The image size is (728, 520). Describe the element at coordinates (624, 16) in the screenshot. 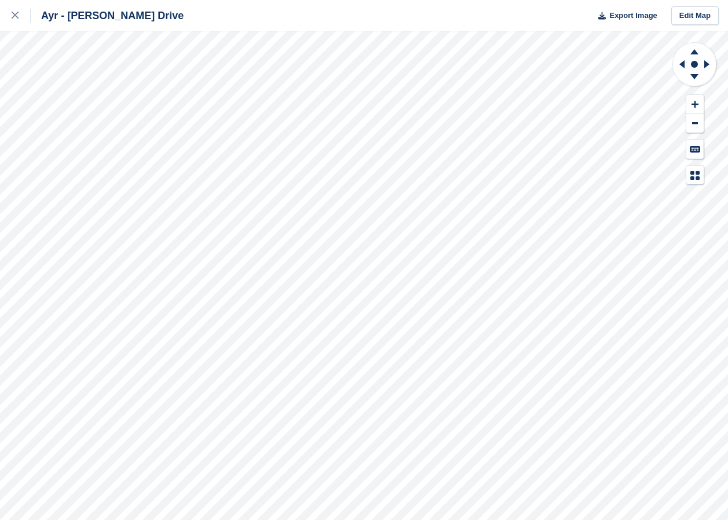

I see `button: Export Image` at that location.